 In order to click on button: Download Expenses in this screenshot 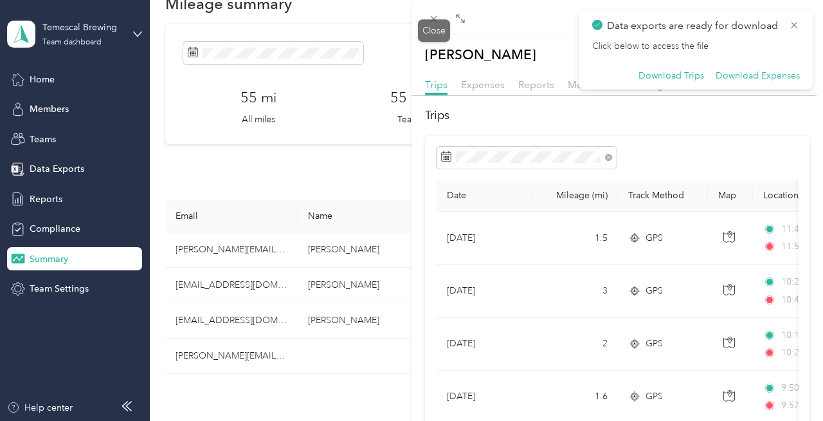, I will do `click(758, 76)`.